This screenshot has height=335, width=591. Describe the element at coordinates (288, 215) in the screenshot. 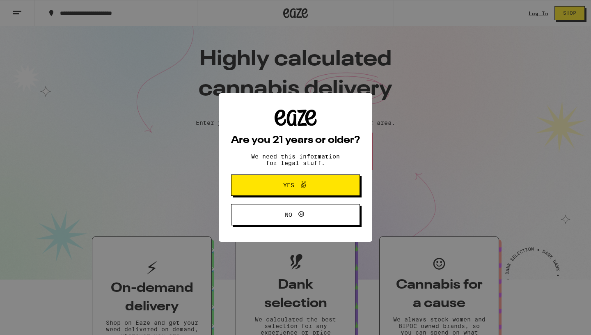

I see `span: No` at that location.